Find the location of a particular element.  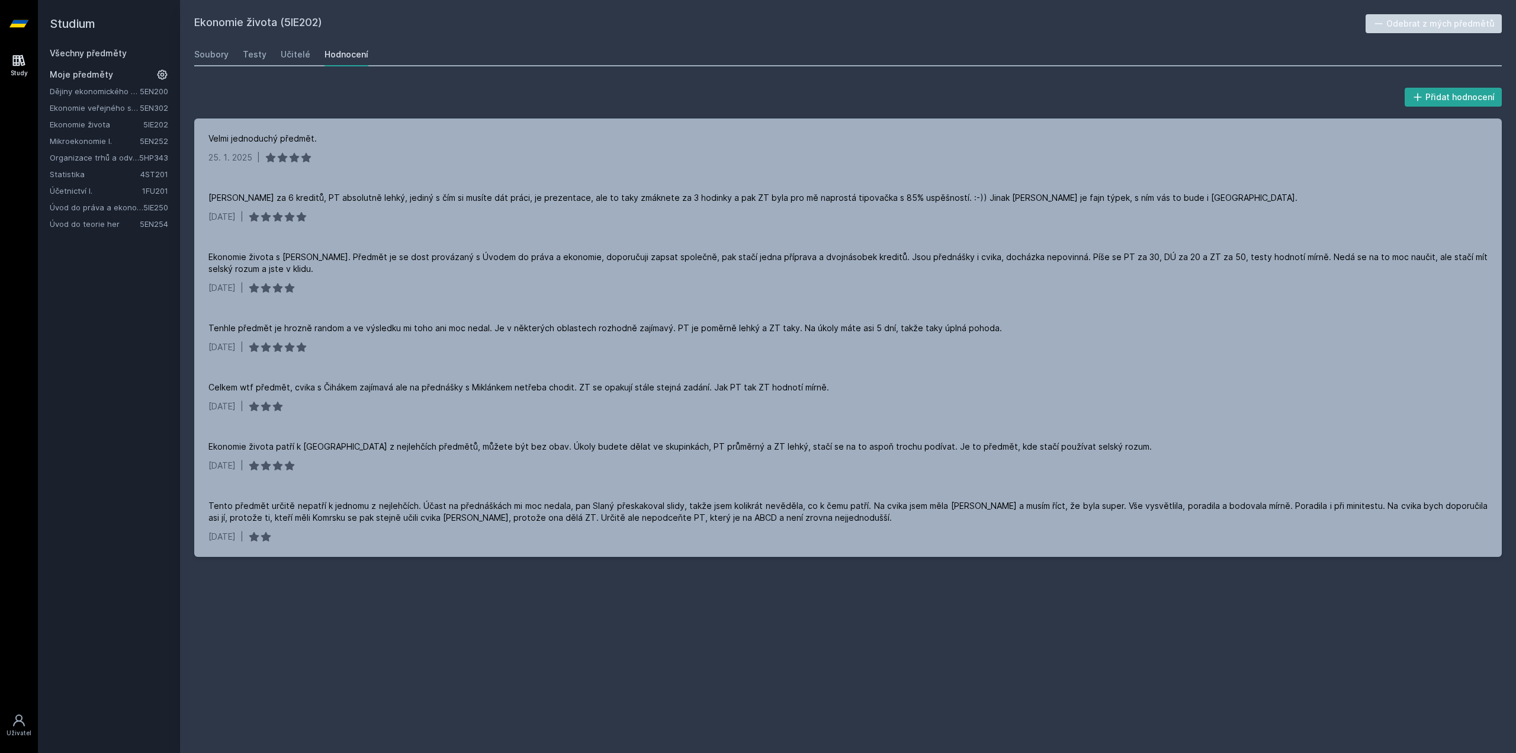

div: Velmi jednoduchý předmět. is located at coordinates (262, 139).